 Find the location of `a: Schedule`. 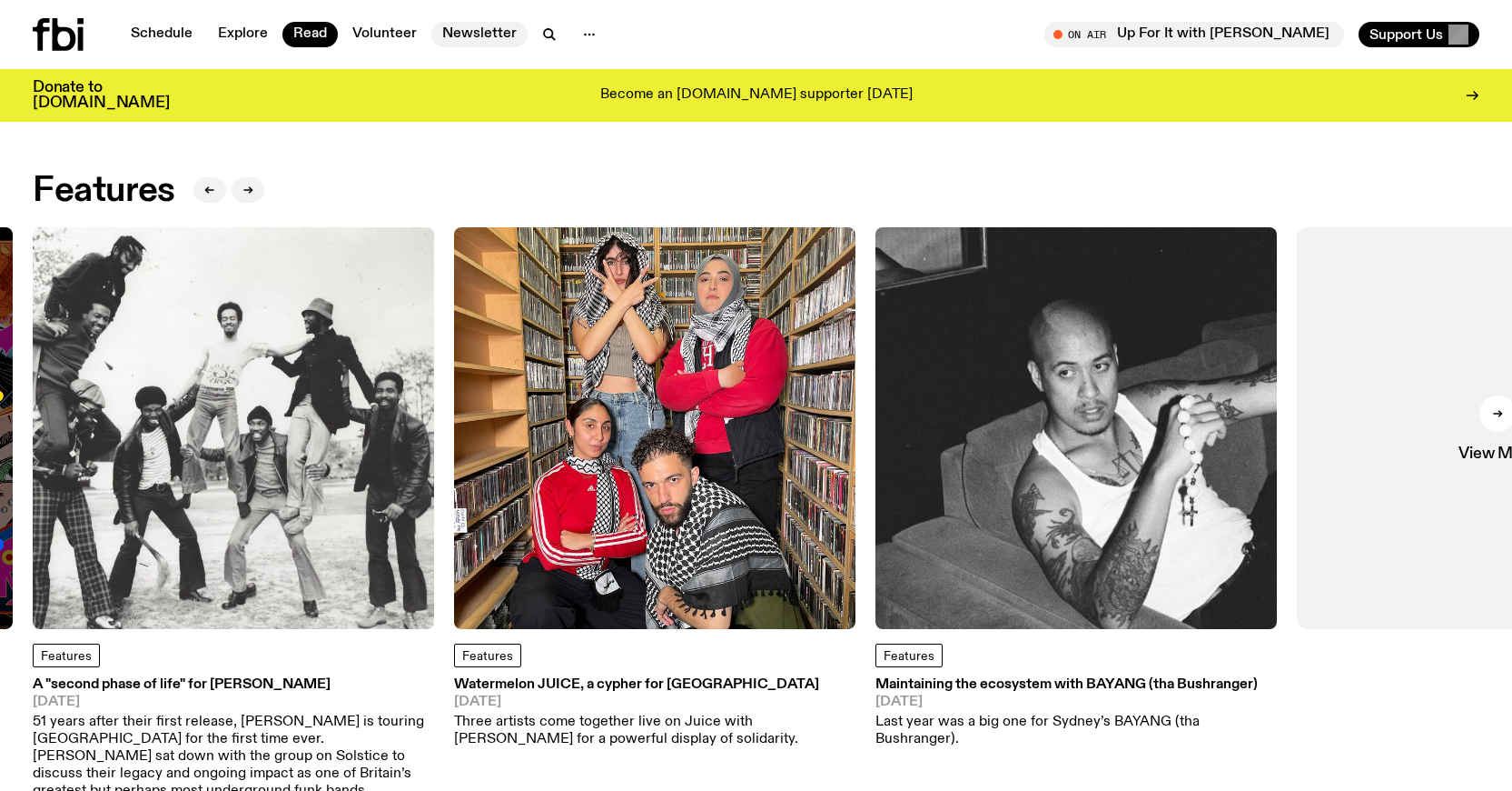

a: Schedule is located at coordinates (161, 34).